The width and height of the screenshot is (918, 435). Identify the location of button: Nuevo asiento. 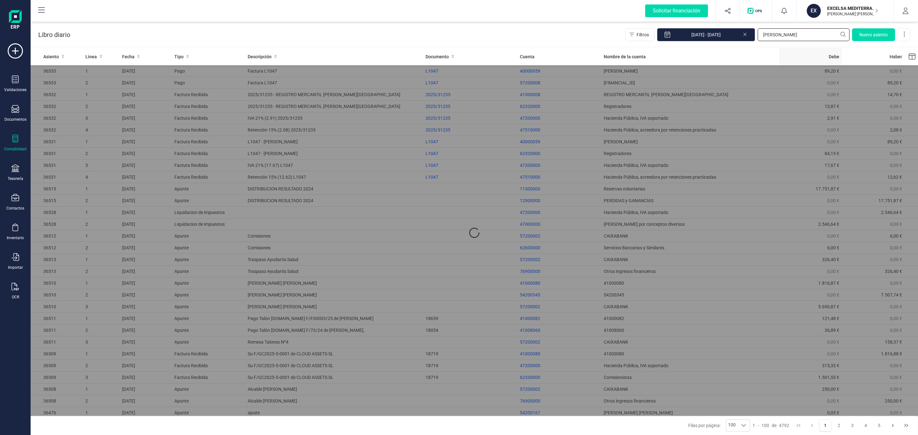
(873, 35).